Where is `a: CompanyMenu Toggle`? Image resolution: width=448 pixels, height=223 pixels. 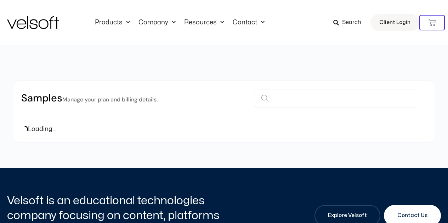 a: CompanyMenu Toggle is located at coordinates (157, 23).